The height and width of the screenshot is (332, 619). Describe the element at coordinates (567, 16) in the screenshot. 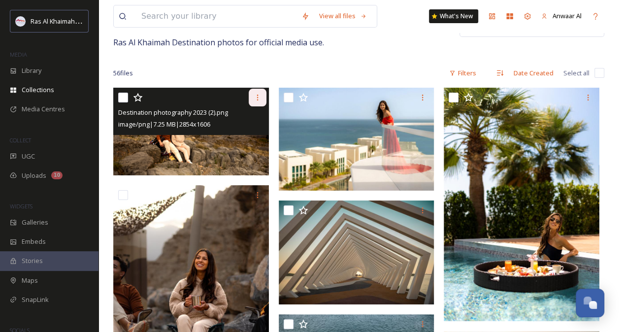

I see `span: Anwaar Al` at that location.